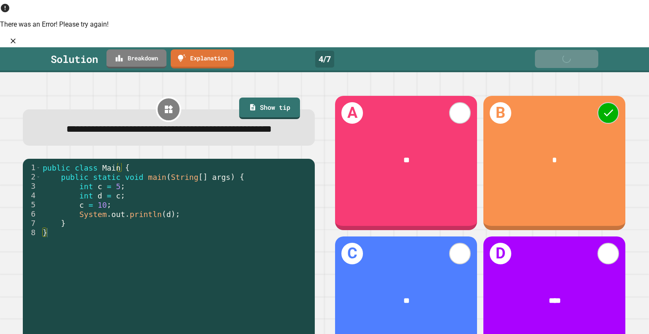 Image resolution: width=649 pixels, height=334 pixels. What do you see at coordinates (74, 59) in the screenshot?
I see `div: Solution` at bounding box center [74, 59].